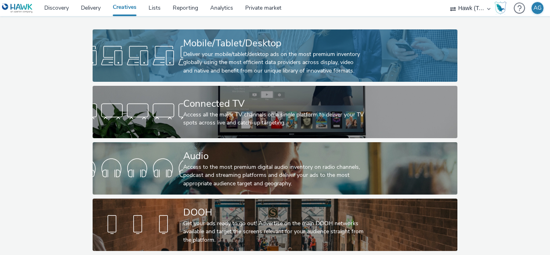 The image size is (550, 255). Describe the element at coordinates (538, 8) in the screenshot. I see `div: AG` at that location.